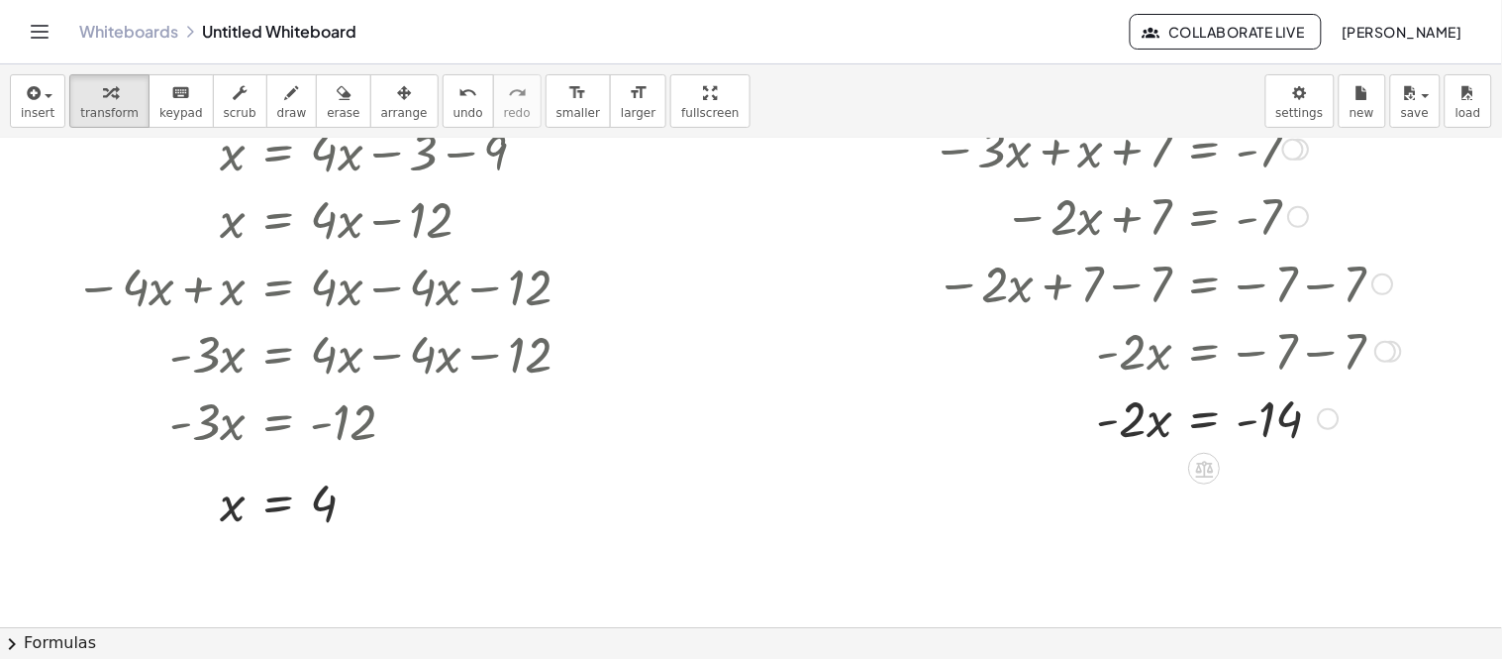  What do you see at coordinates (292, 101) in the screenshot?
I see `button: draw` at bounding box center [292, 101].